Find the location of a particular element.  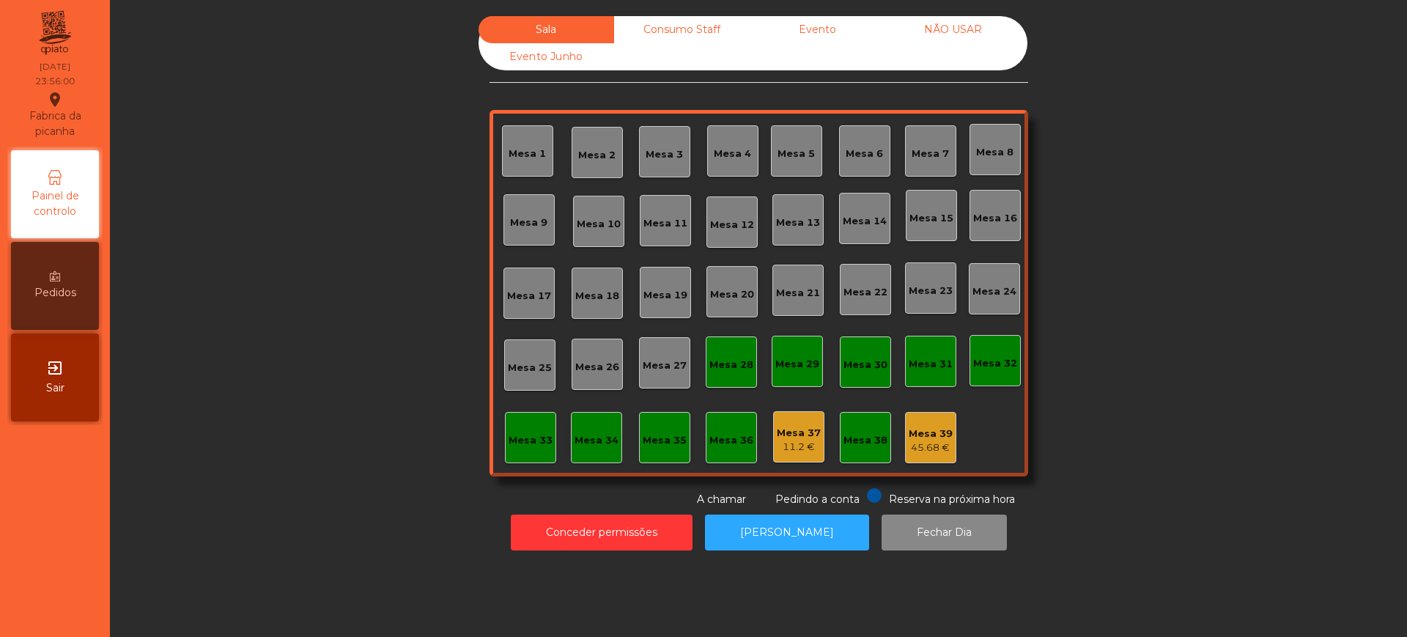

div: Mesa 26 is located at coordinates (597, 367).